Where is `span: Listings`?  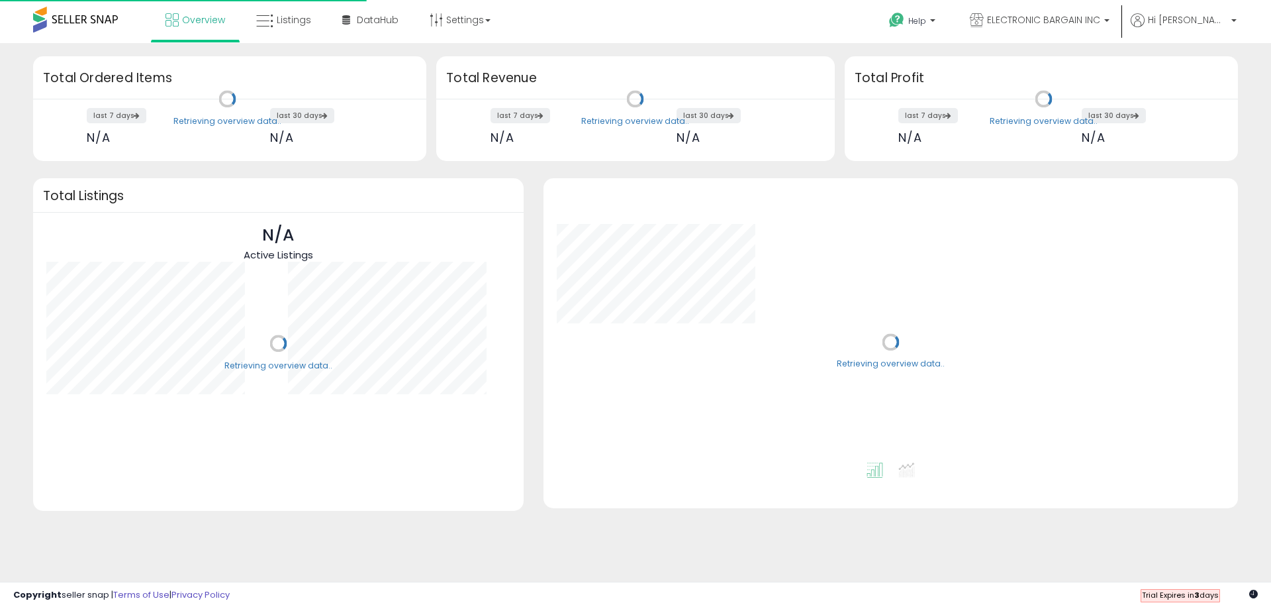
span: Listings is located at coordinates (294, 20).